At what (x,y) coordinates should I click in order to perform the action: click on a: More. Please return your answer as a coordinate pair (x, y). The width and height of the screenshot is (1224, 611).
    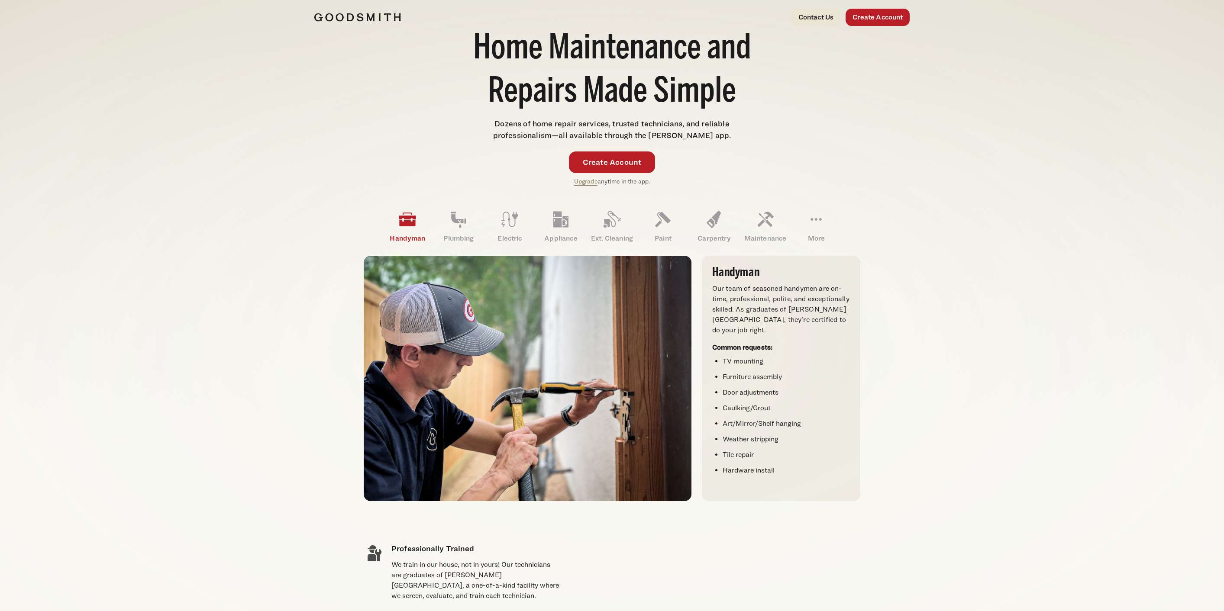
    Looking at the image, I should click on (816, 226).